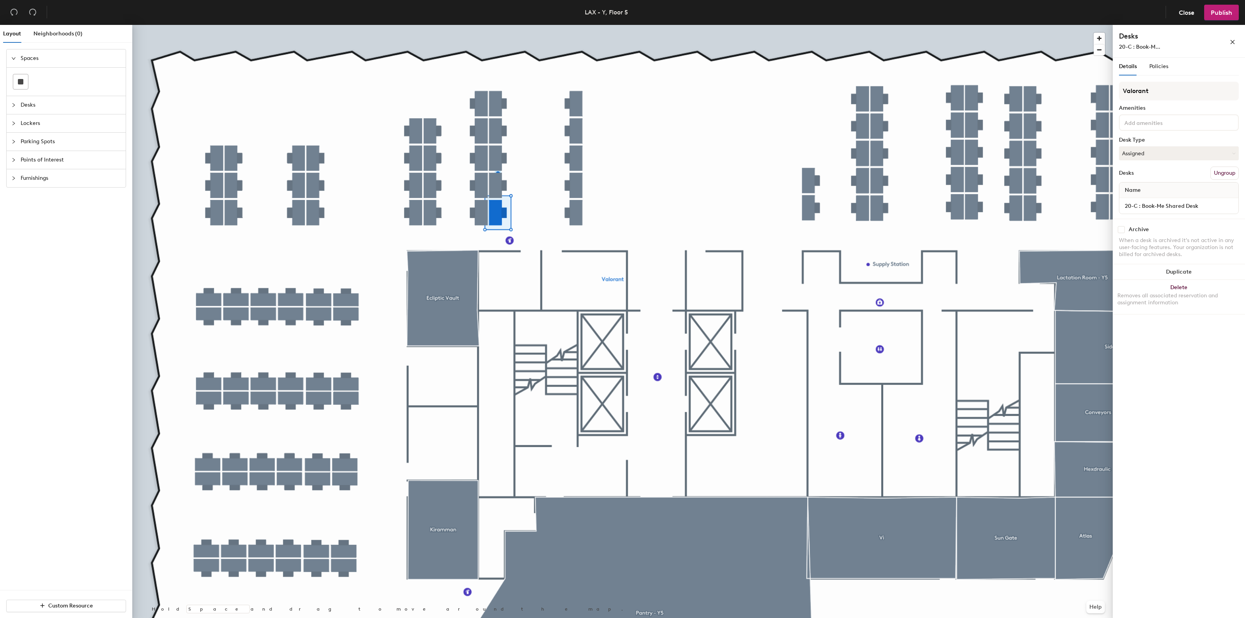  What do you see at coordinates (12, 33) in the screenshot?
I see `span: Layout` at bounding box center [12, 33].